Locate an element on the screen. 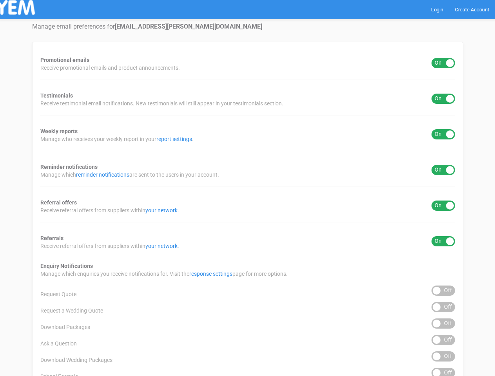 Image resolution: width=495 pixels, height=376 pixels. h4: Manage email preferences for is located at coordinates (248, 27).